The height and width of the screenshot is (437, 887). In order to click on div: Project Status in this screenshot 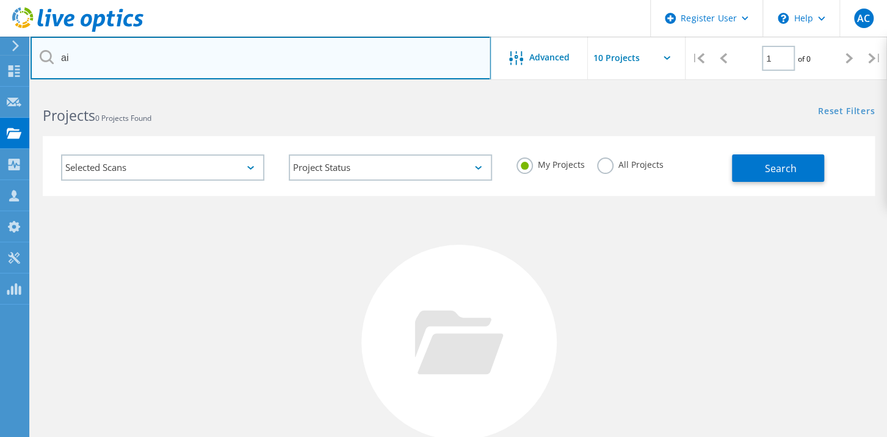, I will do `click(390, 167)`.